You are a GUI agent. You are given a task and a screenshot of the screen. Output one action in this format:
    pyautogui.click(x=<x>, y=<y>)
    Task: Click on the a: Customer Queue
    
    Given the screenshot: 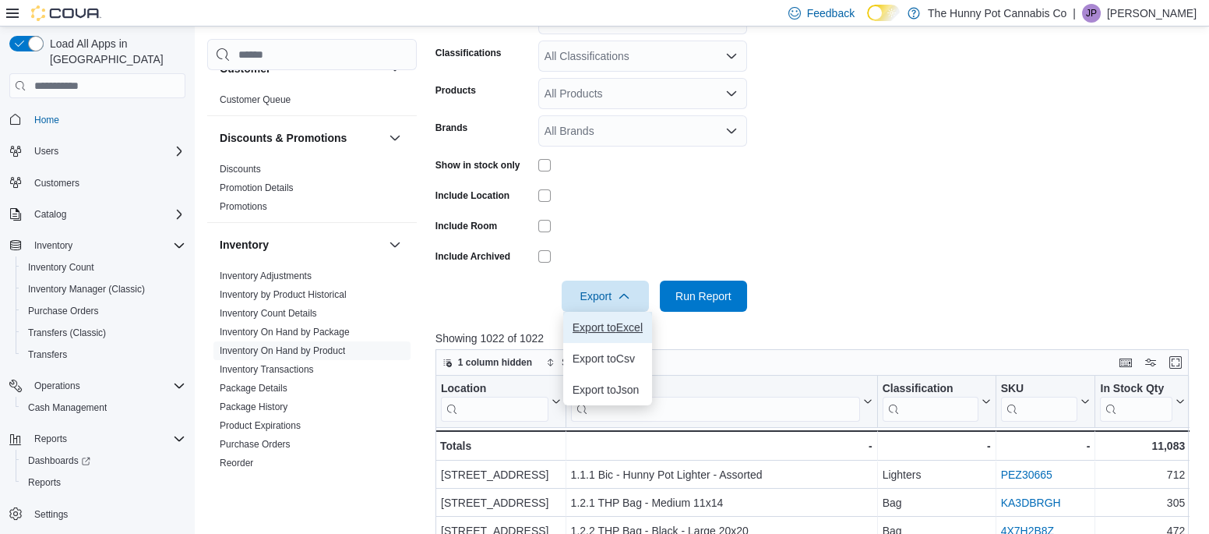 What is the action you would take?
    pyautogui.click(x=255, y=100)
    